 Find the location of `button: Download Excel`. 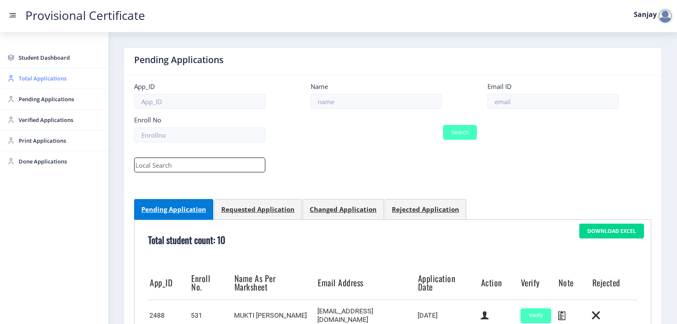

button: Download Excel is located at coordinates (612, 231).